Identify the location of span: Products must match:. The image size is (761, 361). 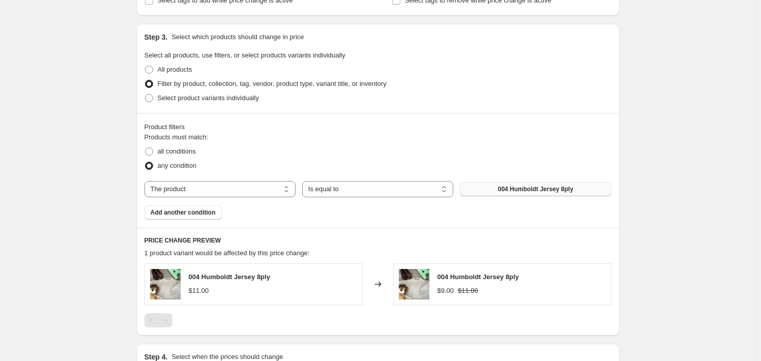
(177, 137).